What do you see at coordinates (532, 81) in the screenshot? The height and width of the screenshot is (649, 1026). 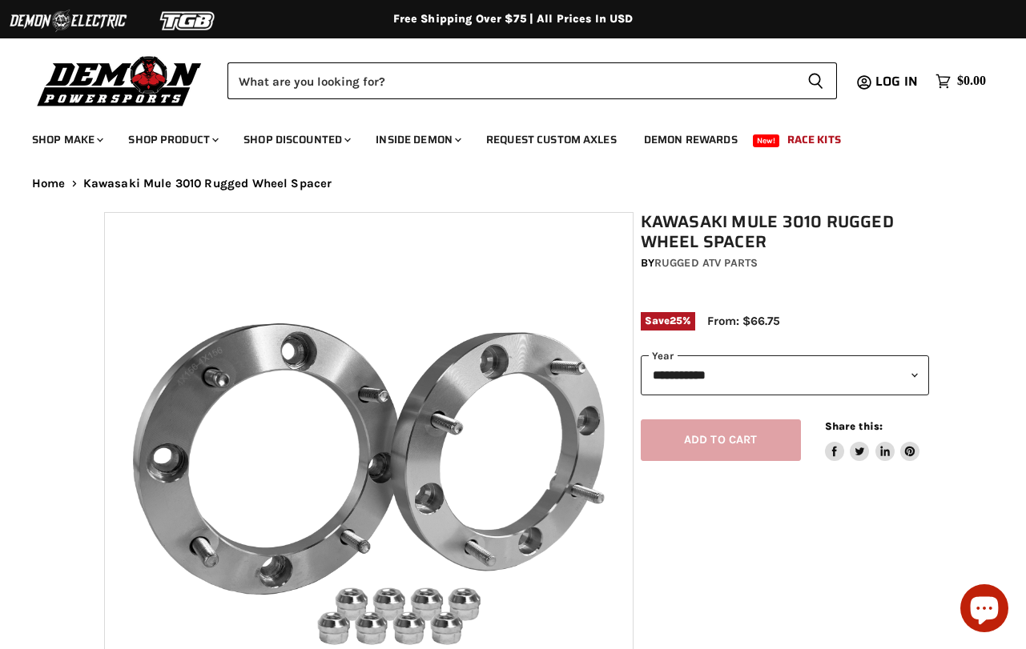 I see `form: Product` at bounding box center [532, 81].